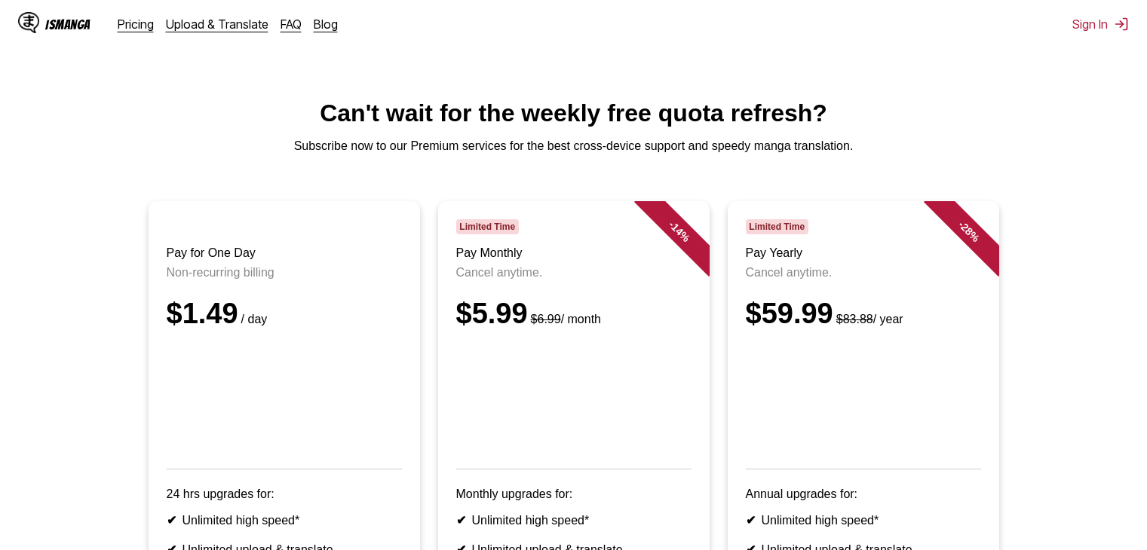 Image resolution: width=1147 pixels, height=550 pixels. I want to click on a: FAQ, so click(291, 24).